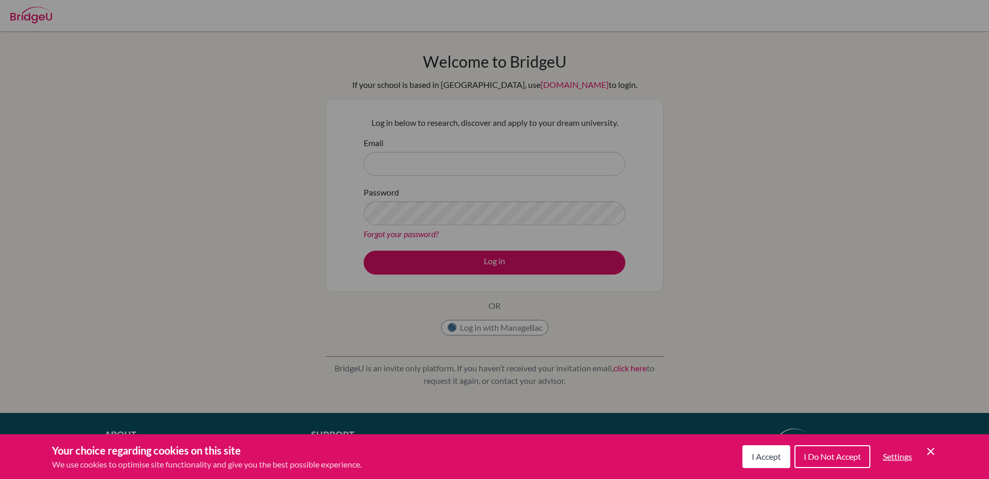 This screenshot has width=989, height=479. Describe the element at coordinates (767, 456) in the screenshot. I see `span: I Accept` at that location.